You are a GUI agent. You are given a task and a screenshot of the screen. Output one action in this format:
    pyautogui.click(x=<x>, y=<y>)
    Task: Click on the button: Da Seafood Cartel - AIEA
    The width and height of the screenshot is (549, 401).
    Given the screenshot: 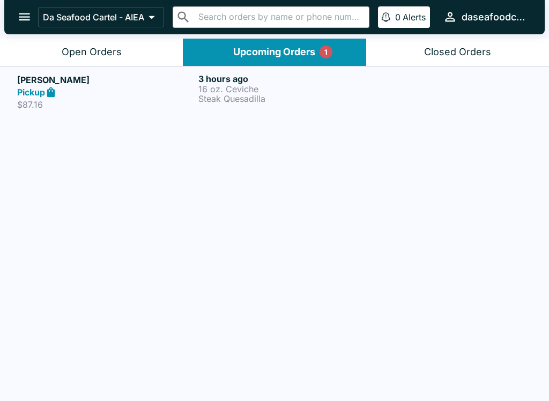 What is the action you would take?
    pyautogui.click(x=101, y=17)
    